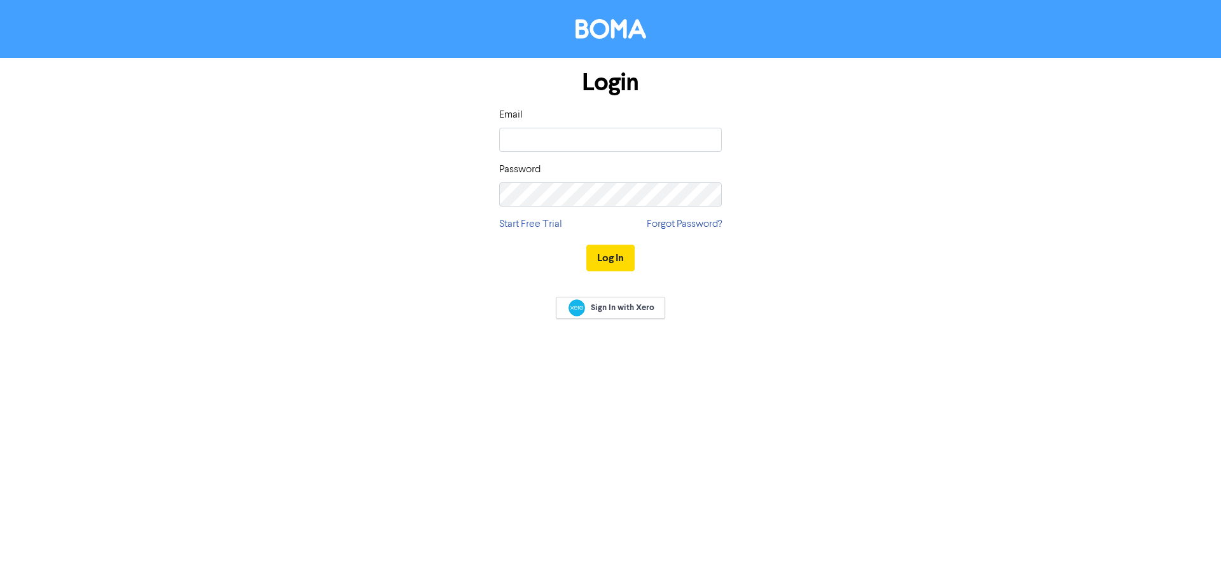  What do you see at coordinates (610, 83) in the screenshot?
I see `h1: Login` at bounding box center [610, 83].